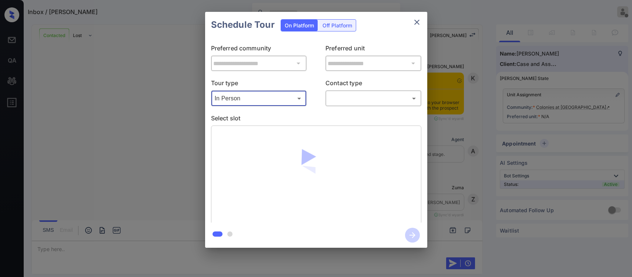  What do you see at coordinates (337, 25) in the screenshot?
I see `div: Off Platform` at bounding box center [337, 25].